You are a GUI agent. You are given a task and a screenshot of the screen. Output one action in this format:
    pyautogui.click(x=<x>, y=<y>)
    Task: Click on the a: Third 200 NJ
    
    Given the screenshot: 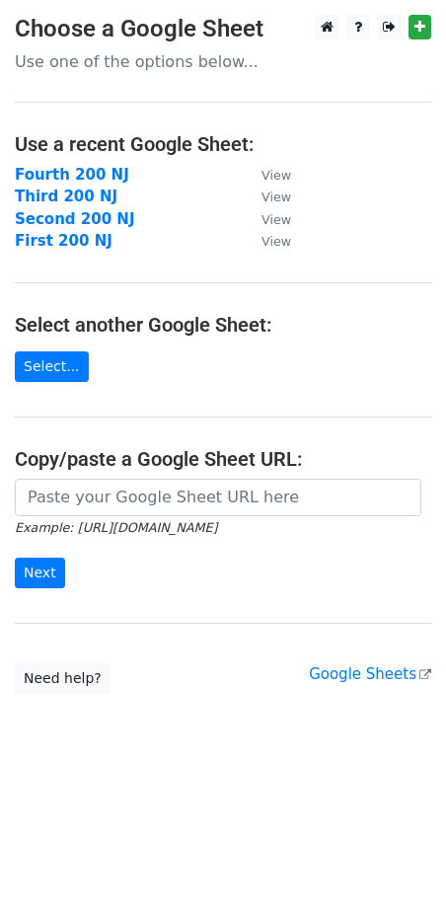 What is the action you would take?
    pyautogui.click(x=66, y=197)
    